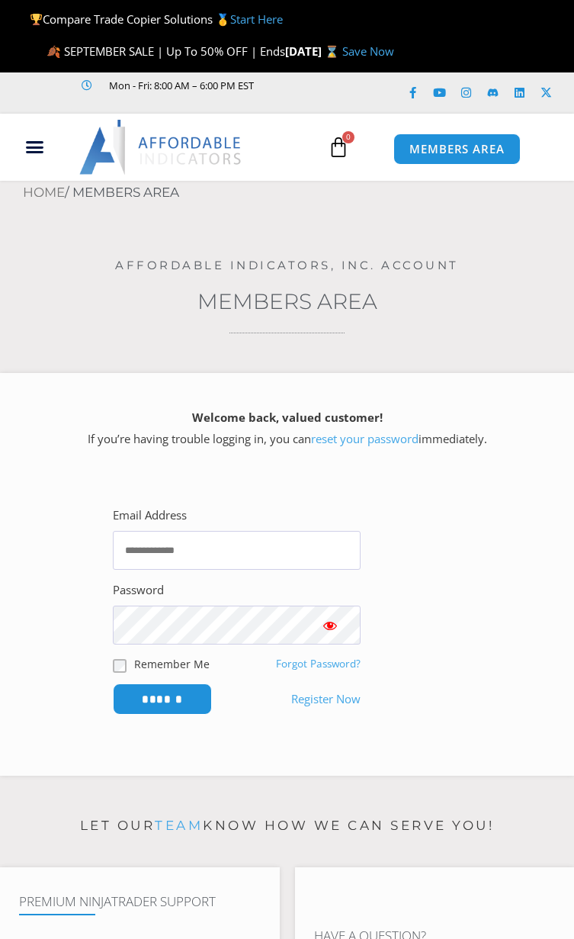 This screenshot has height=939, width=574. I want to click on span: 🍂 SEPTEMBER SALE | Up To 50% OFF | Ends, so click(166, 51).